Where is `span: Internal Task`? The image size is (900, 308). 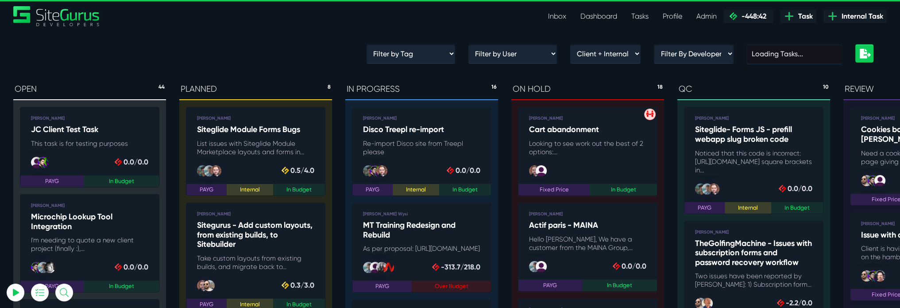
span: Internal Task is located at coordinates (860, 16).